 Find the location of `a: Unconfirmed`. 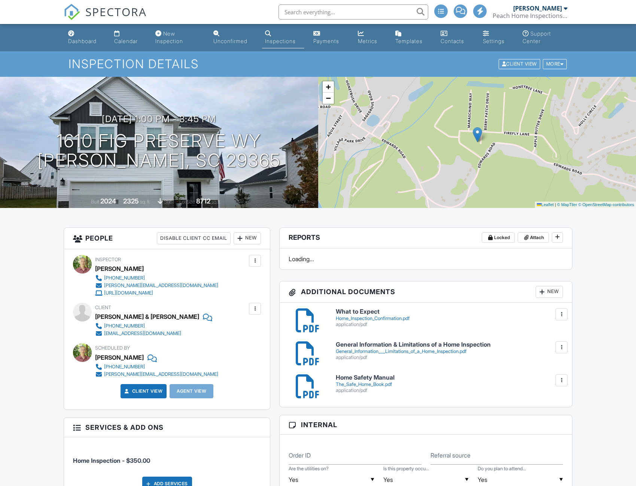

a: Unconfirmed is located at coordinates (233, 37).